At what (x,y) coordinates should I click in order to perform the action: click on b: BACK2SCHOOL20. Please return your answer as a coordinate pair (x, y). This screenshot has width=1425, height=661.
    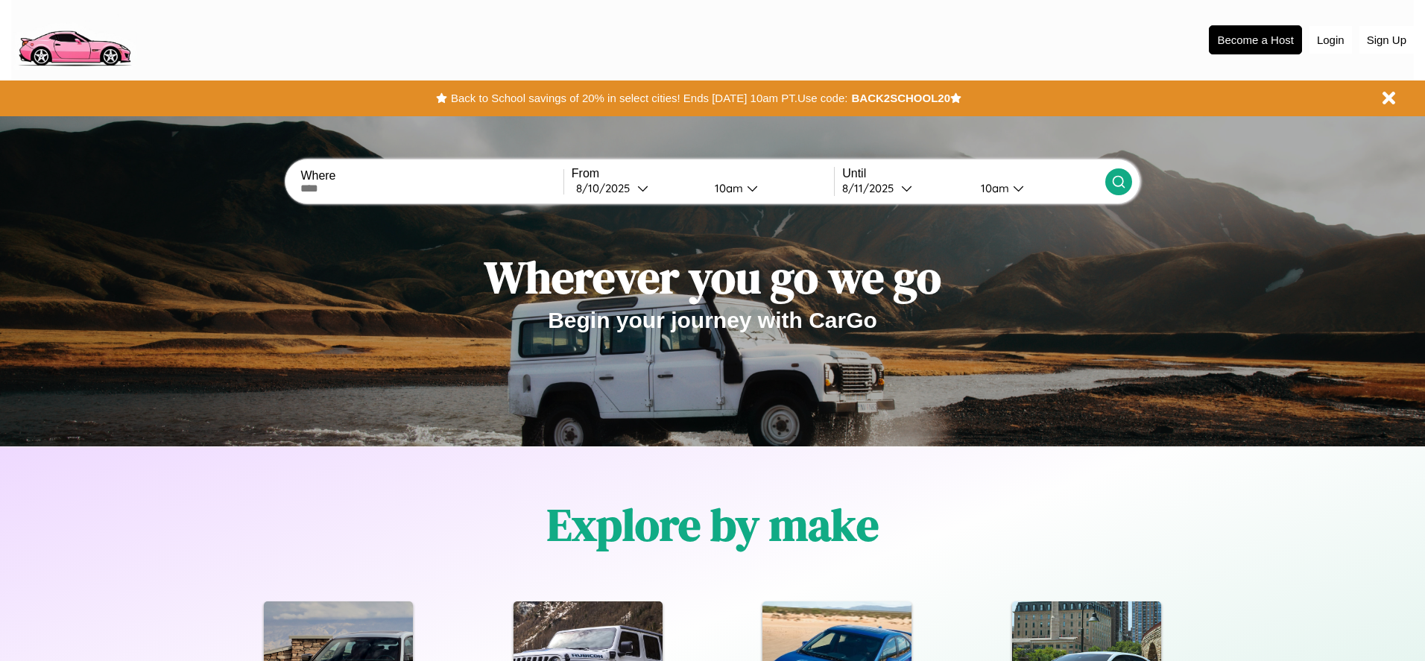
    Looking at the image, I should click on (900, 98).